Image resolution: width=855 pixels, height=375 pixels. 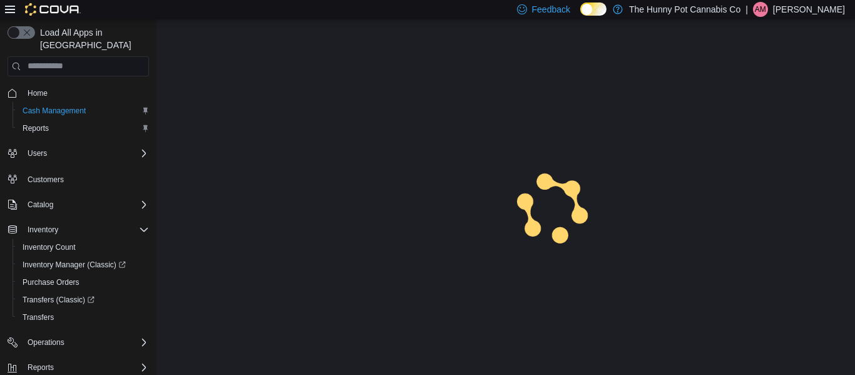 I want to click on button: Customers, so click(x=78, y=178).